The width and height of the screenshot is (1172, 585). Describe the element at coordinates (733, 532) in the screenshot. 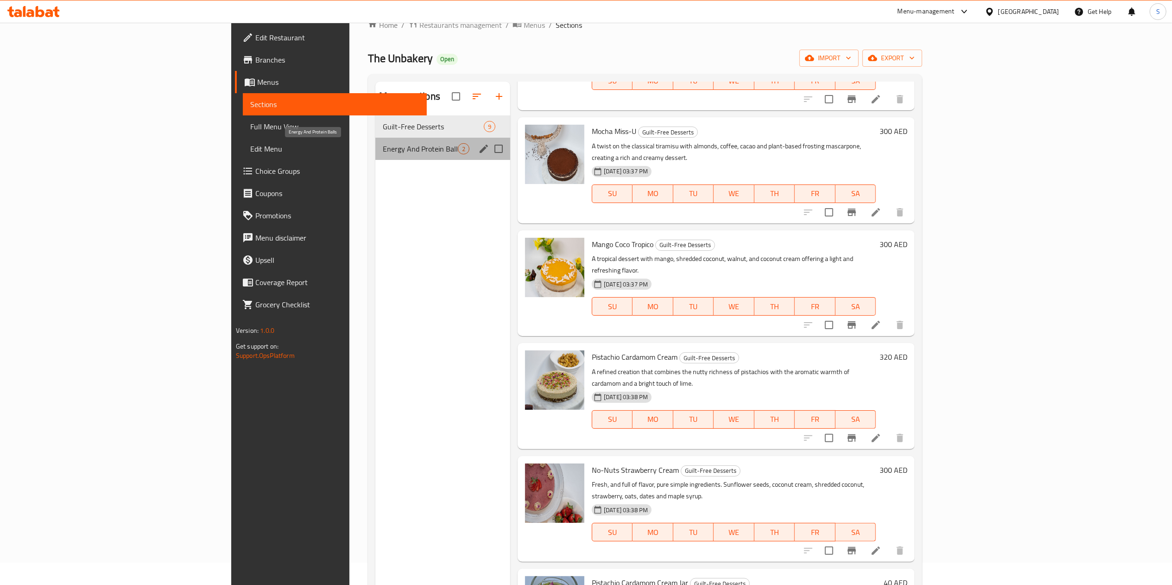

I see `button: WE` at that location.